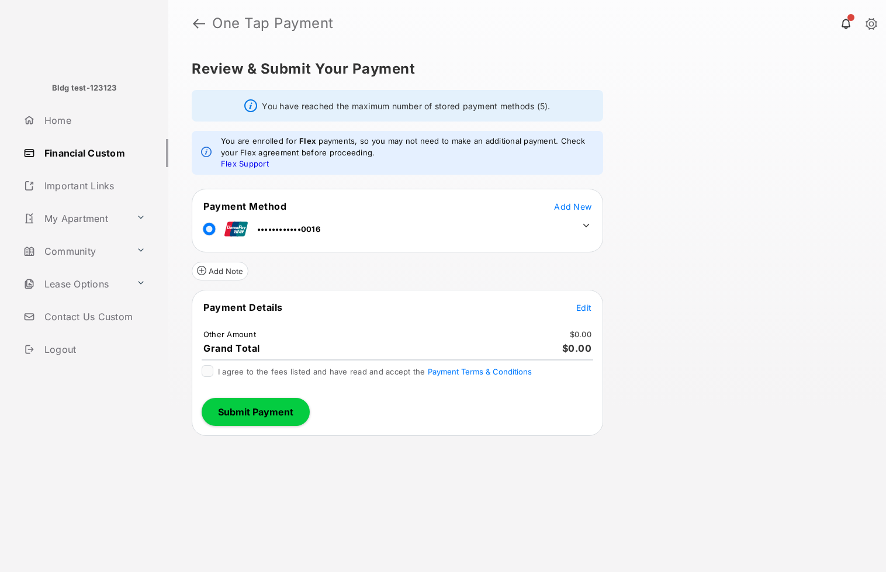 The image size is (886, 572). What do you see at coordinates (243, 307) in the screenshot?
I see `span: Payment Details` at bounding box center [243, 307].